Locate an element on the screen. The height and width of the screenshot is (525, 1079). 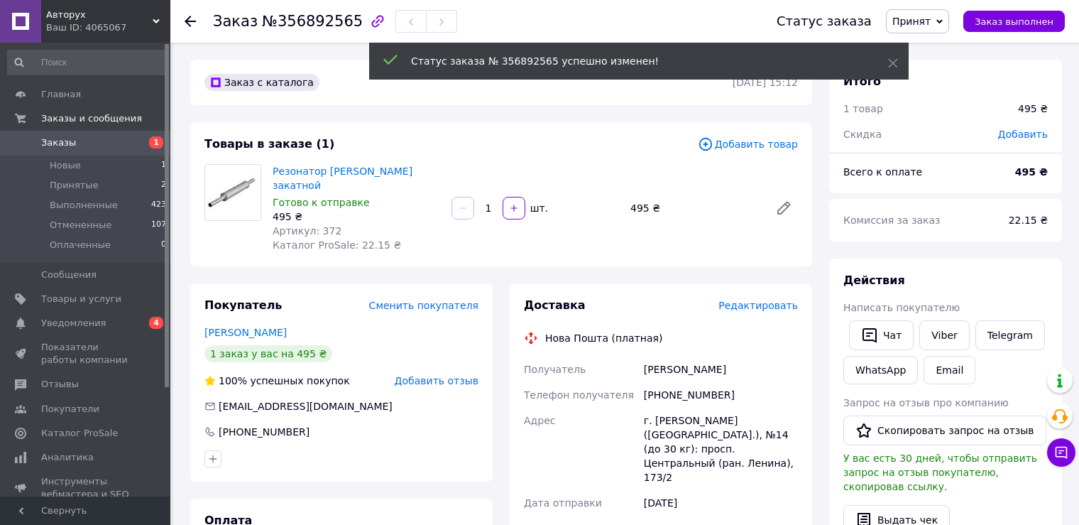
button: Чат с покупателем is located at coordinates (1061, 452).